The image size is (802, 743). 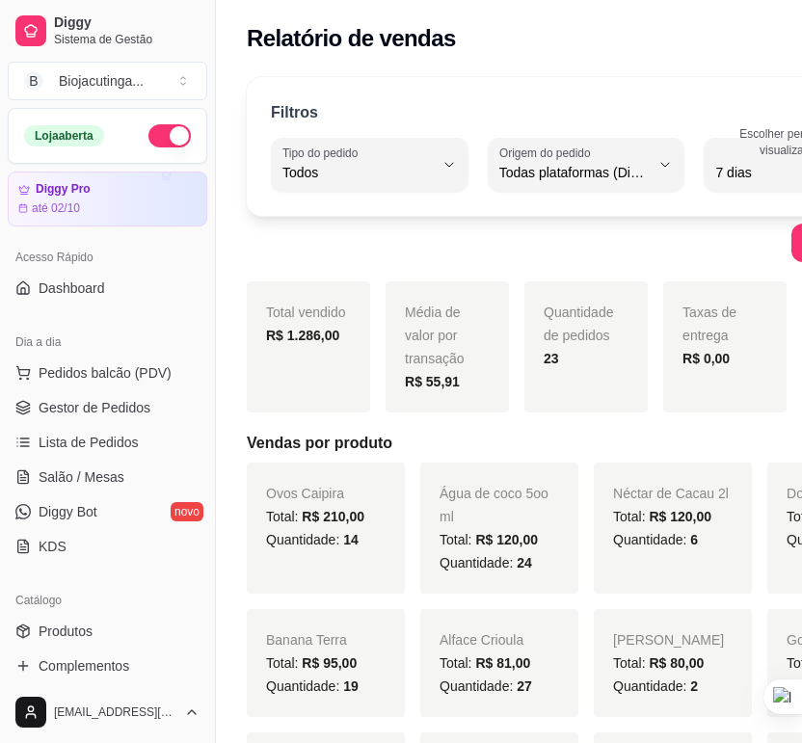 What do you see at coordinates (705, 358) in the screenshot?
I see `strong: R$ 0,00` at bounding box center [705, 358].